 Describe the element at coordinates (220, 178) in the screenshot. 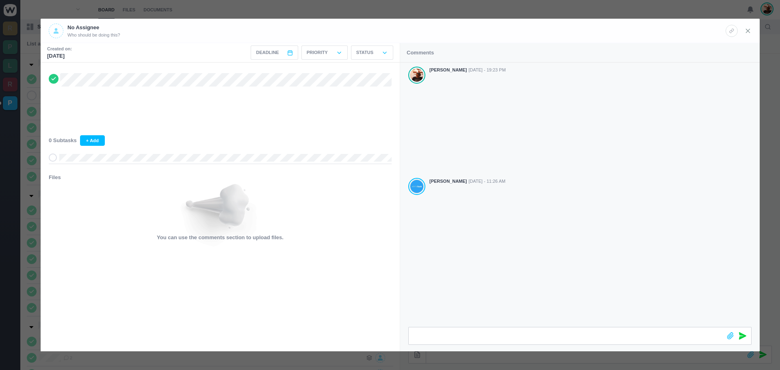

I see `h3: Files` at that location.